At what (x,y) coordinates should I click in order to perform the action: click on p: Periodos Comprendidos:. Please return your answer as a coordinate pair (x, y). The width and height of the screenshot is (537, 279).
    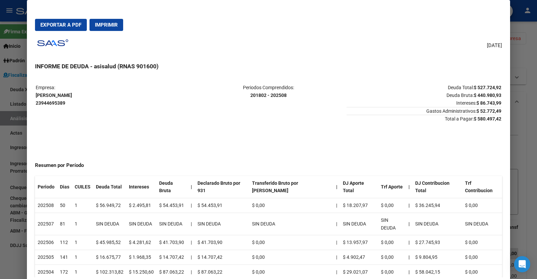
    Looking at the image, I should click on (268, 91).